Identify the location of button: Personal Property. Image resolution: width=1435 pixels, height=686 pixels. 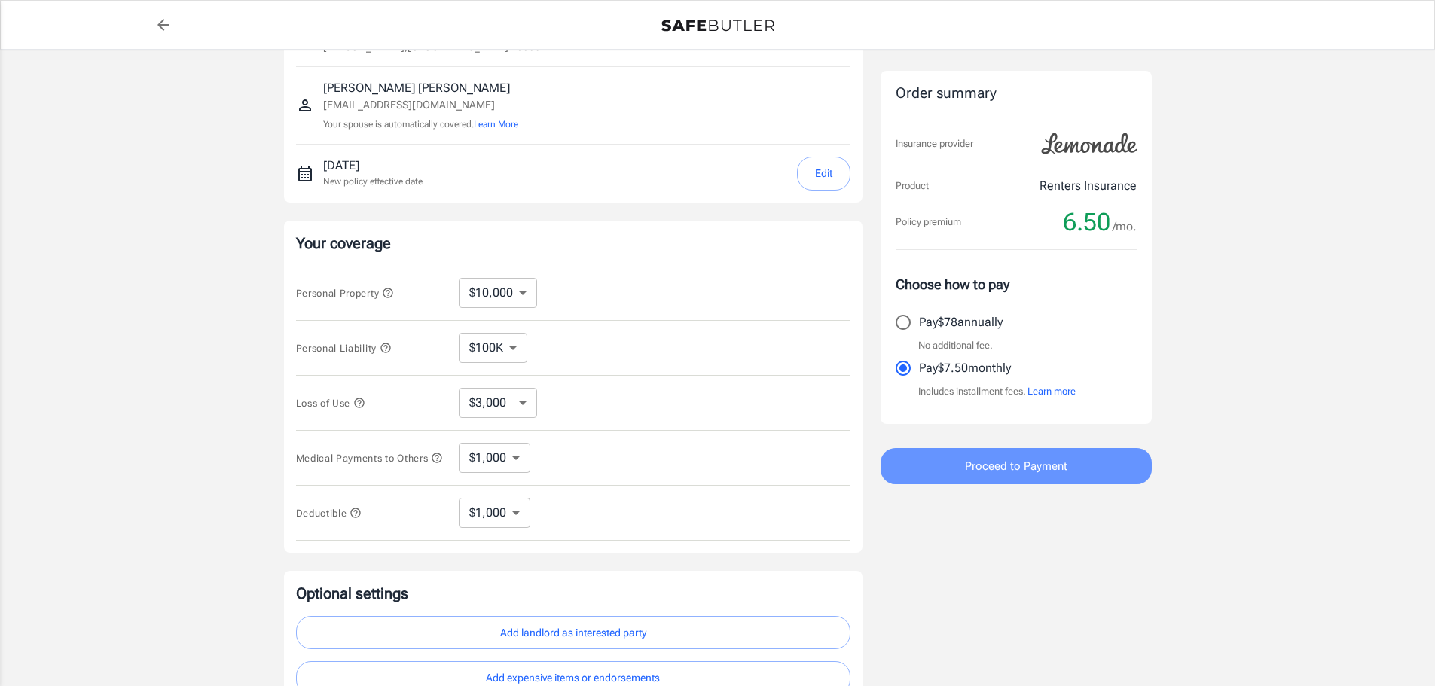
(345, 293).